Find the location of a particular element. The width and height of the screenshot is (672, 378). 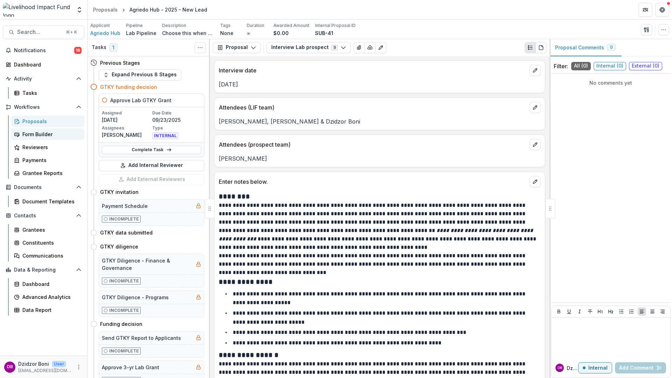

button: Add Internal Reviewer is located at coordinates (151, 165).